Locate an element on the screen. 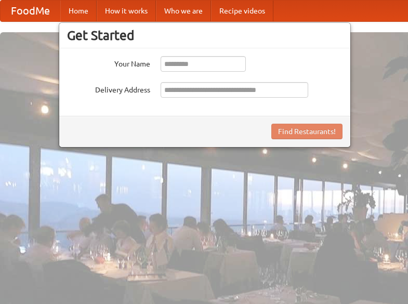 This screenshot has width=408, height=304. button: Find Restaurants! is located at coordinates (306, 131).